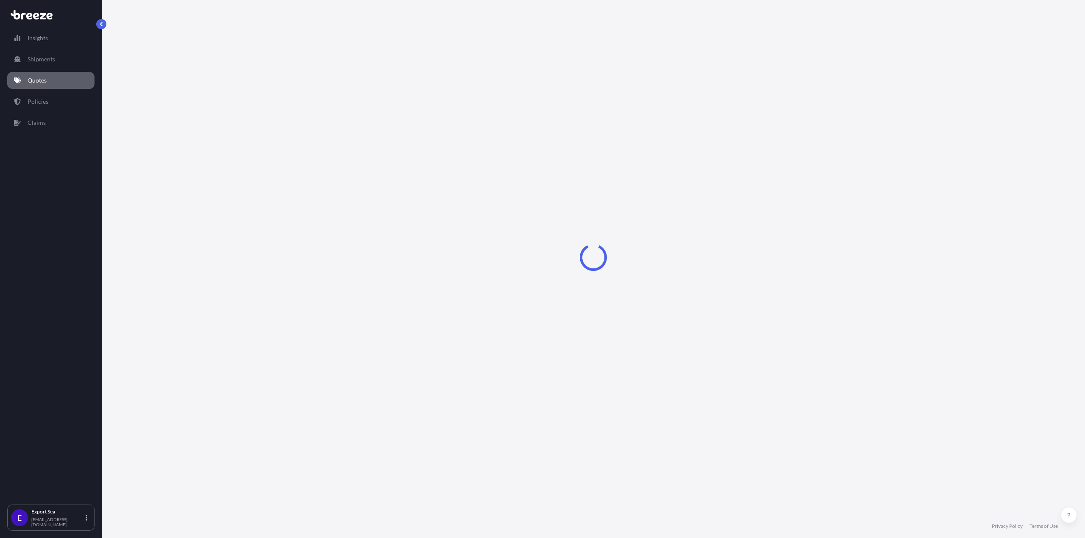 This screenshot has height=538, width=1085. Describe the element at coordinates (1007, 527) in the screenshot. I see `p: Privacy Policy` at that location.